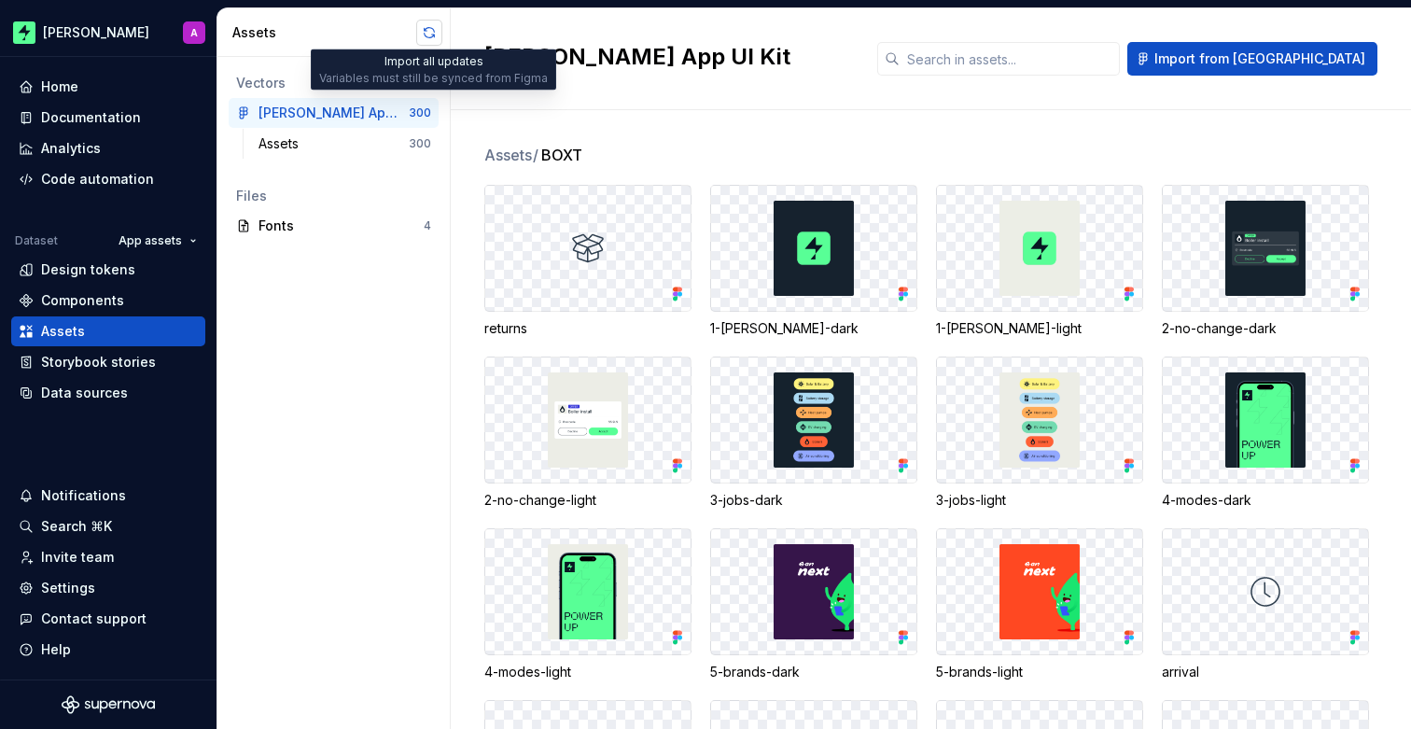 Image resolution: width=1411 pixels, height=729 pixels. What do you see at coordinates (158, 241) in the screenshot?
I see `button: App assets` at bounding box center [158, 241].